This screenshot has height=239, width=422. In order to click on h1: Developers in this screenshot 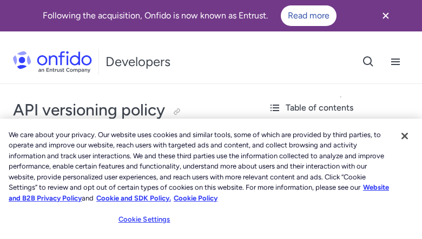, I will do `click(138, 62)`.